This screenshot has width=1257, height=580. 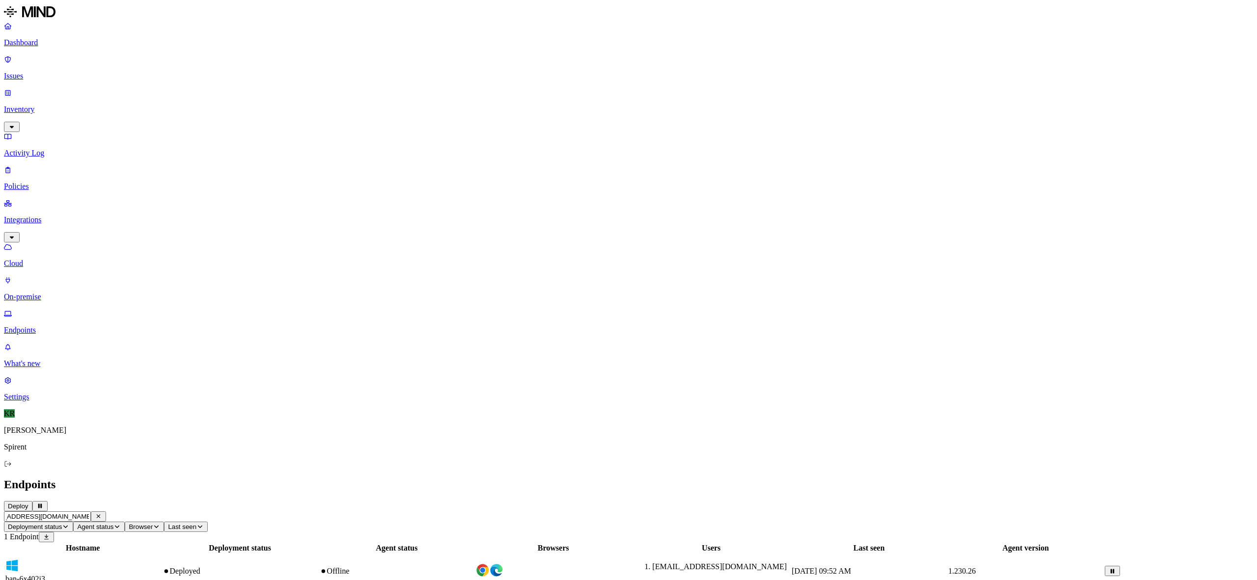 I want to click on img: chrome.svg, so click(x=483, y=571).